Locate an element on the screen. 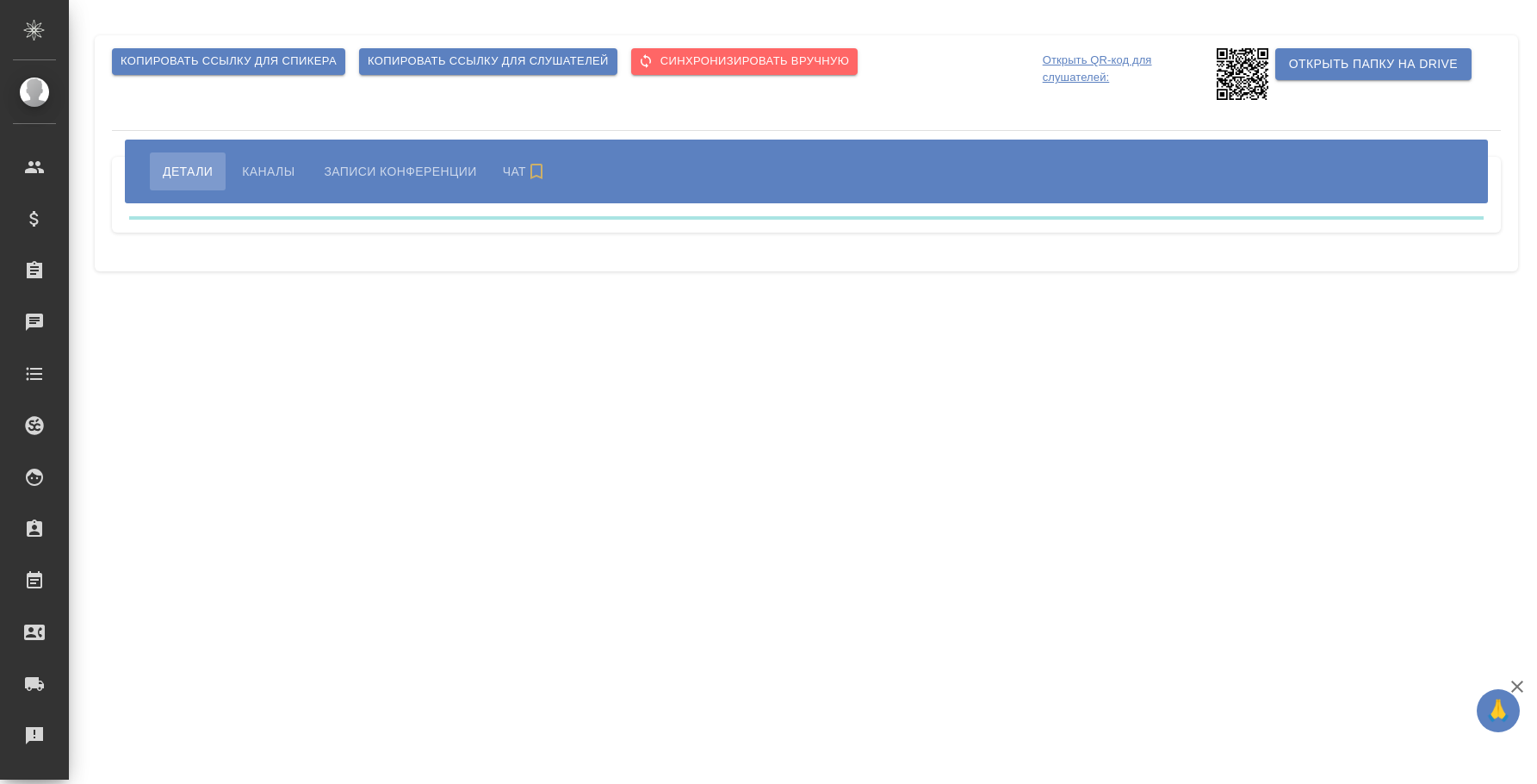  span: Cинхронизировать вручную is located at coordinates (744, 61).